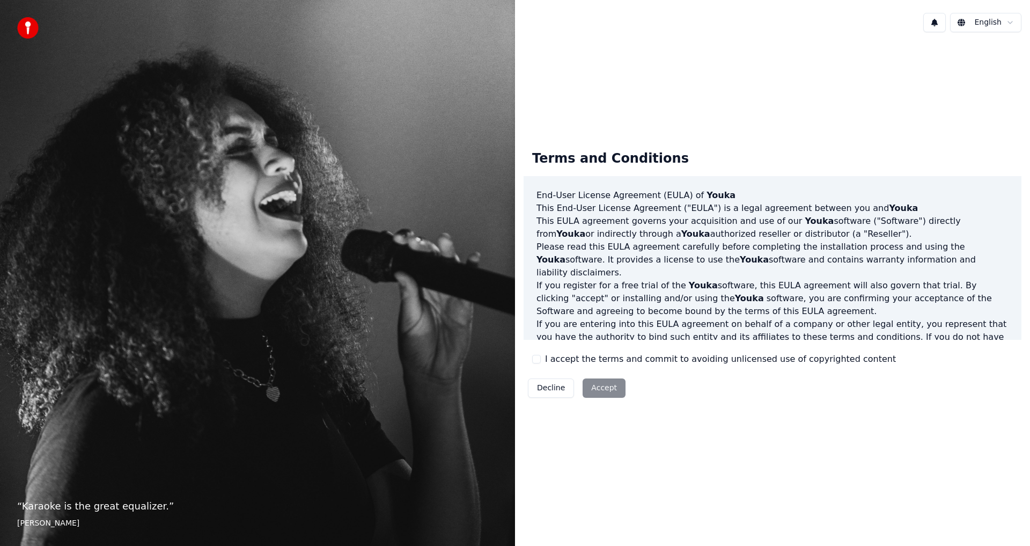  I want to click on p: This EULA agreement governs your acquisition and use of our software ("Software") directly from o..., so click(772, 227).